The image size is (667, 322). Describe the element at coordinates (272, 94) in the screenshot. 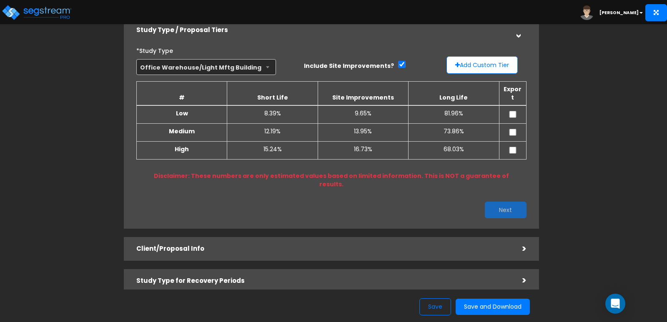

I see `th: Short Life` at that location.